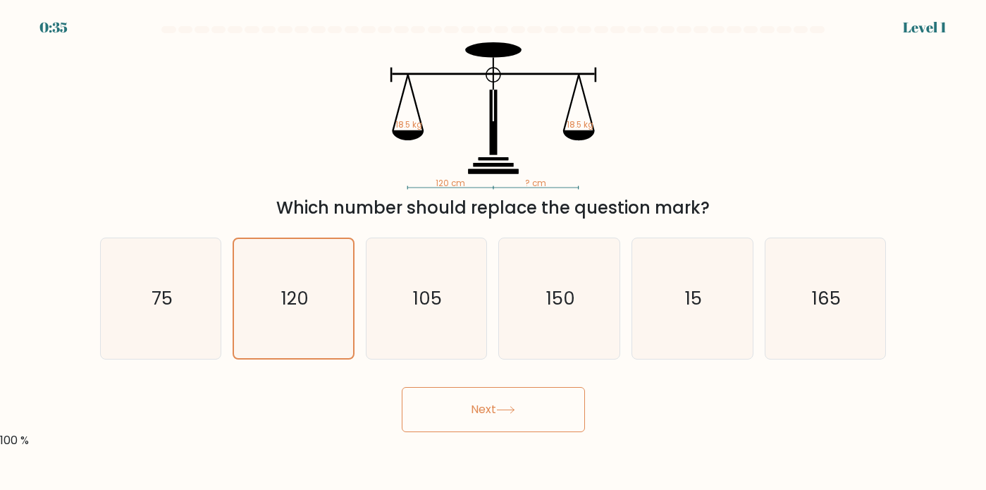 Image resolution: width=986 pixels, height=490 pixels. I want to click on tspan: 120 cm, so click(449, 183).